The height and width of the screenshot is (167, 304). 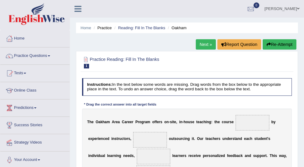 I want to click on a: Success Stories, so click(x=35, y=125).